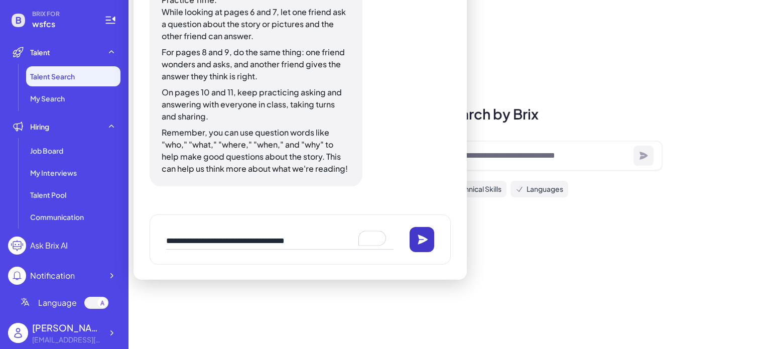 This screenshot has width=771, height=349. Describe the element at coordinates (52, 276) in the screenshot. I see `div: Notification` at that location.